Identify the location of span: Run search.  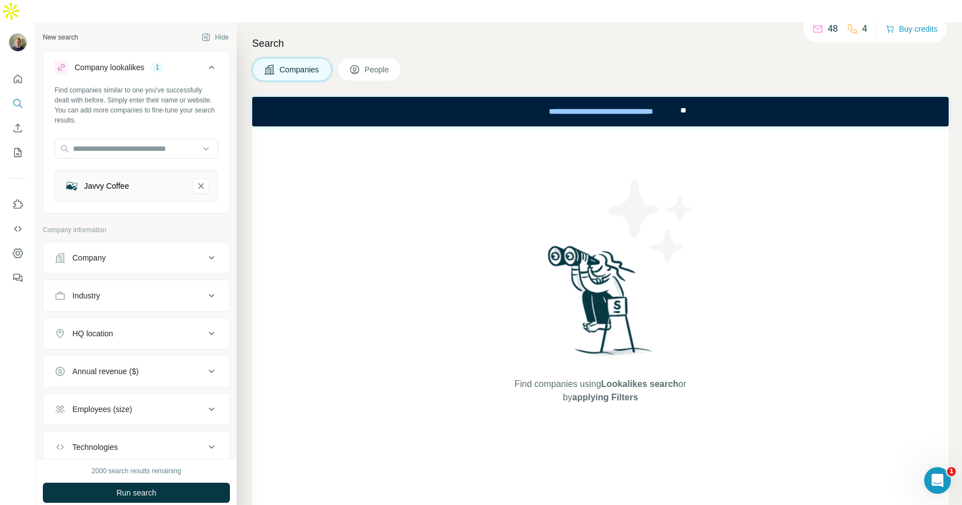
(136, 493).